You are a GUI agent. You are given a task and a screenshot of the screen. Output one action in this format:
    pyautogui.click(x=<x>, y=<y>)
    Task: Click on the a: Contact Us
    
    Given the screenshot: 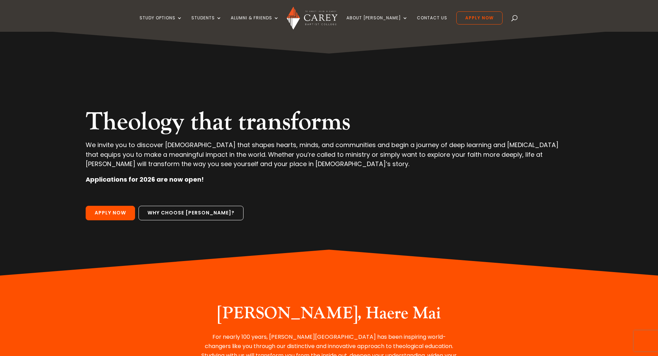 What is the action you would take?
    pyautogui.click(x=432, y=23)
    